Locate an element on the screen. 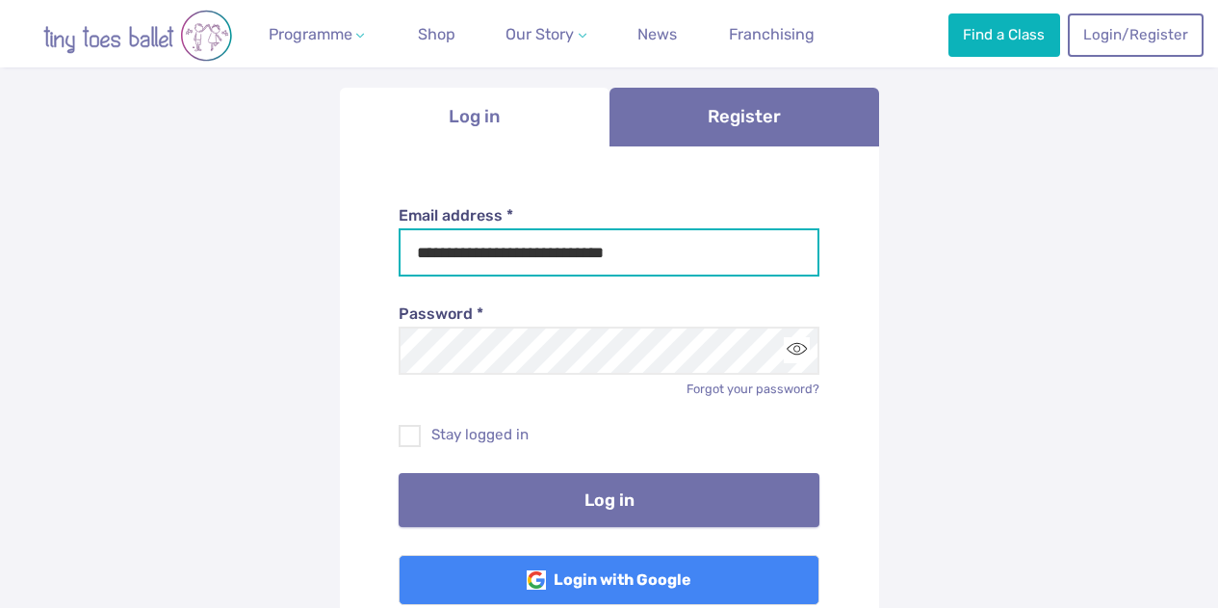  a: Register is located at coordinates (744, 117).